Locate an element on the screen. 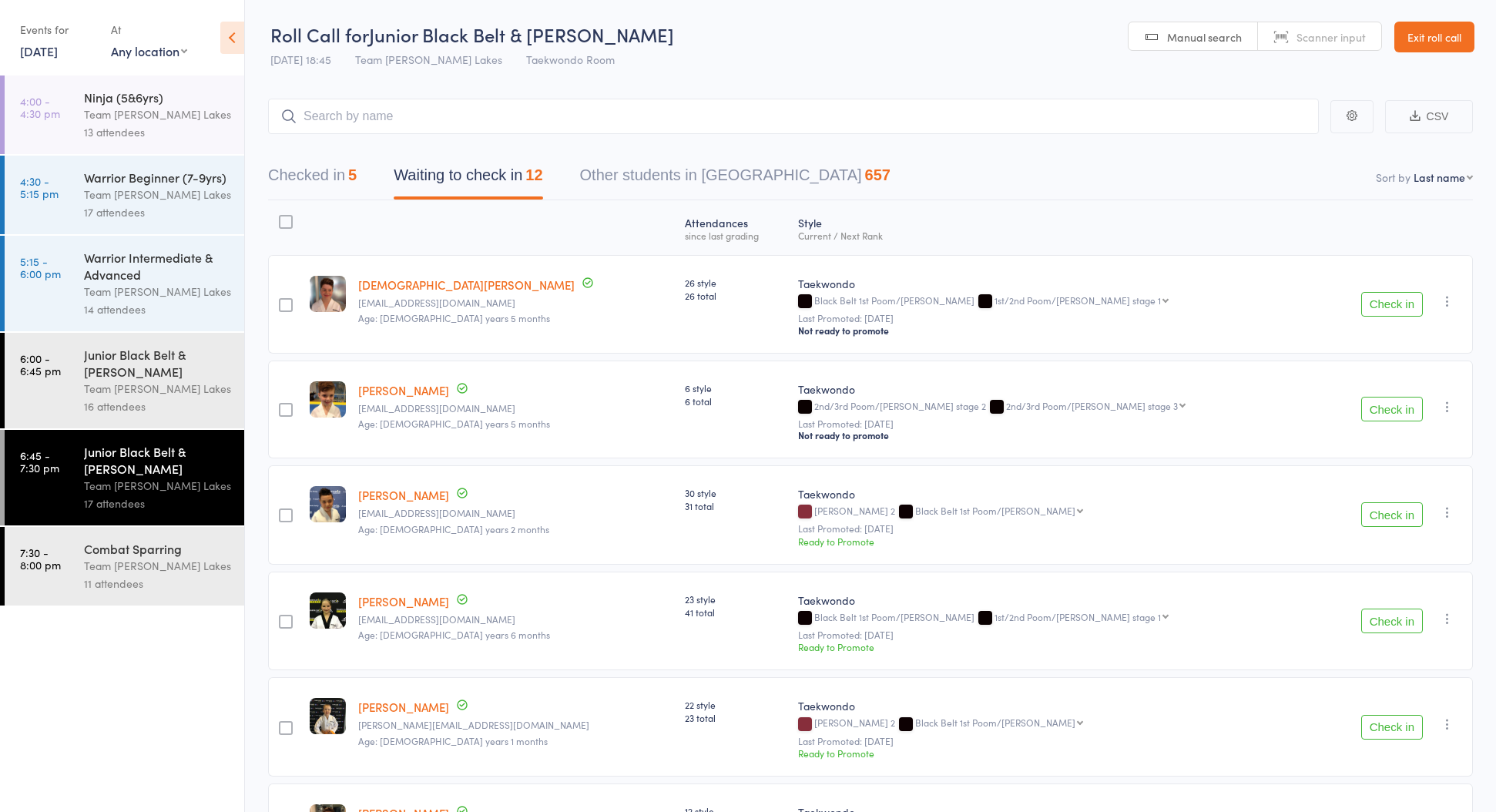 The image size is (1496, 812). div: 5 is located at coordinates (352, 175).